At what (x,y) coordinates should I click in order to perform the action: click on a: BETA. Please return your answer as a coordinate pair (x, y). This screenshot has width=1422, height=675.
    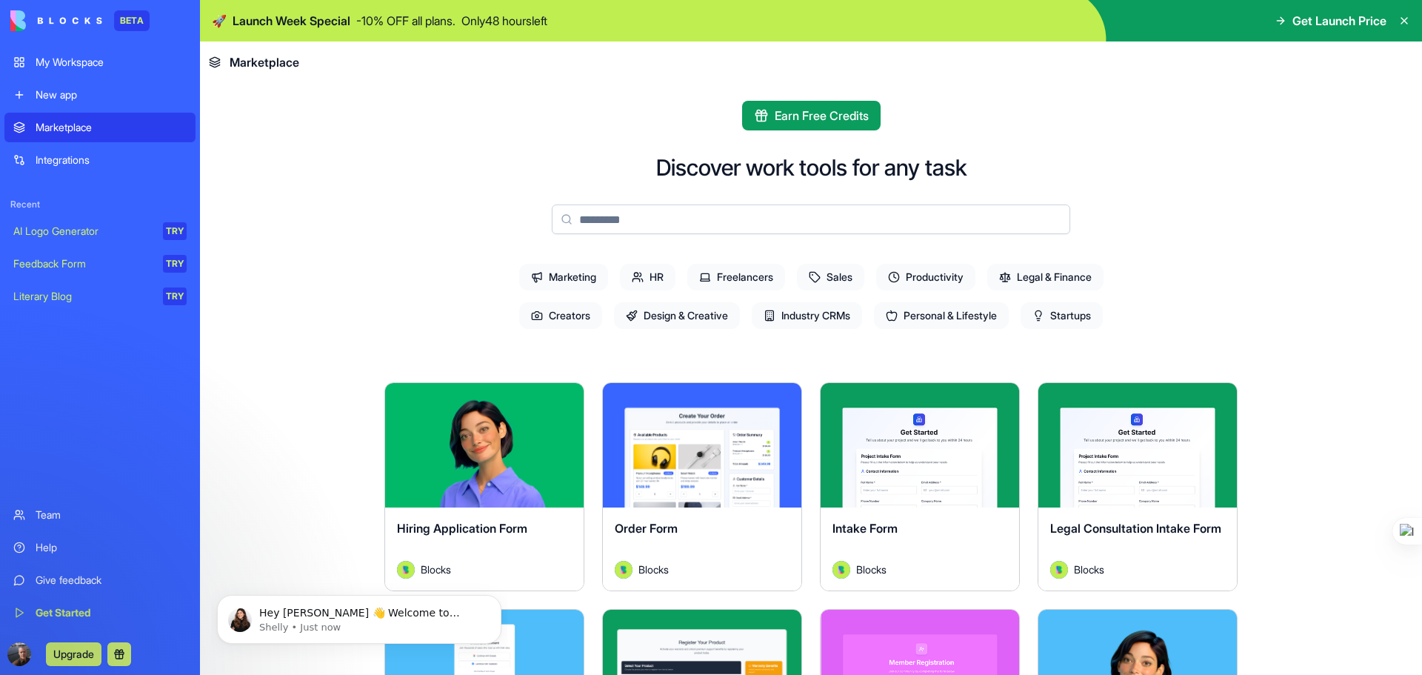
    Looking at the image, I should click on (80, 21).